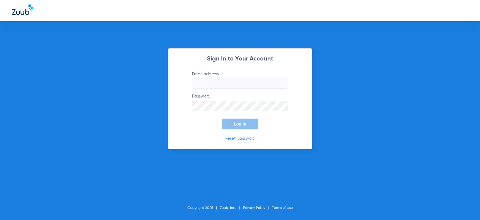  Describe the element at coordinates (240, 80) in the screenshot. I see `label: Email address` at that location.